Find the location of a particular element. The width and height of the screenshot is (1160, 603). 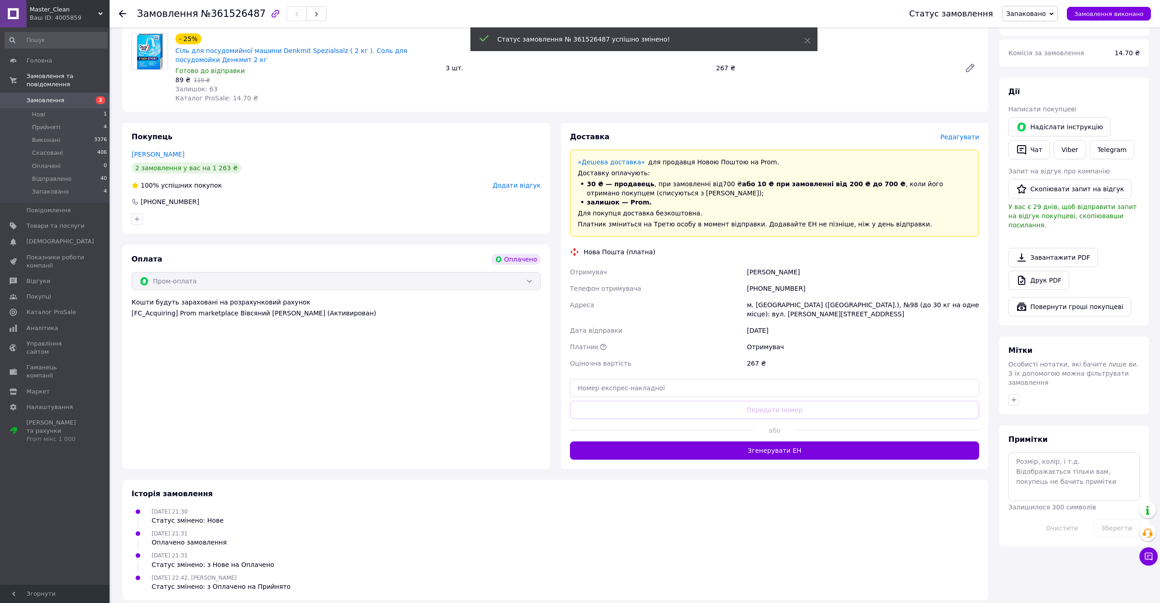

span: Редагувати is located at coordinates (960, 137).